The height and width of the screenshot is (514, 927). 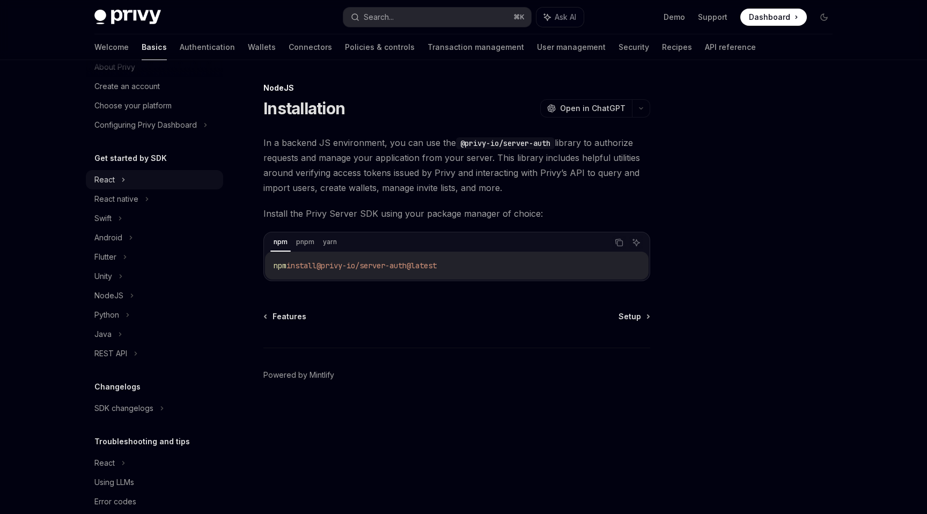 I want to click on div: Create an account, so click(x=127, y=86).